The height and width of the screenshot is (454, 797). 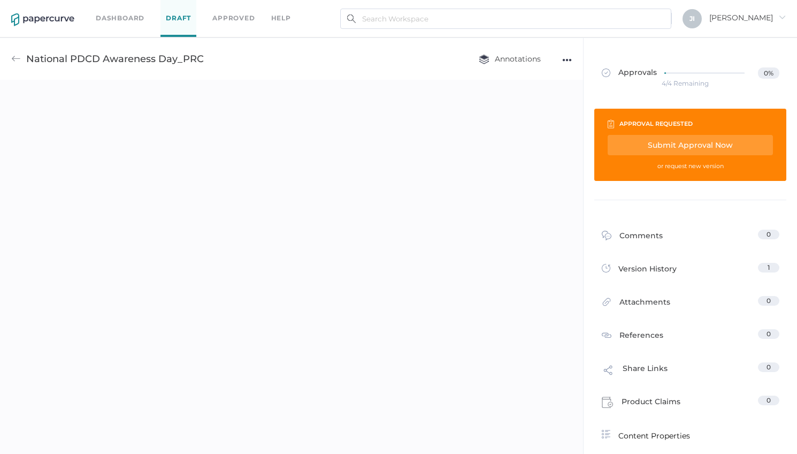 What do you see at coordinates (510, 59) in the screenshot?
I see `button: Annotations` at bounding box center [510, 59].